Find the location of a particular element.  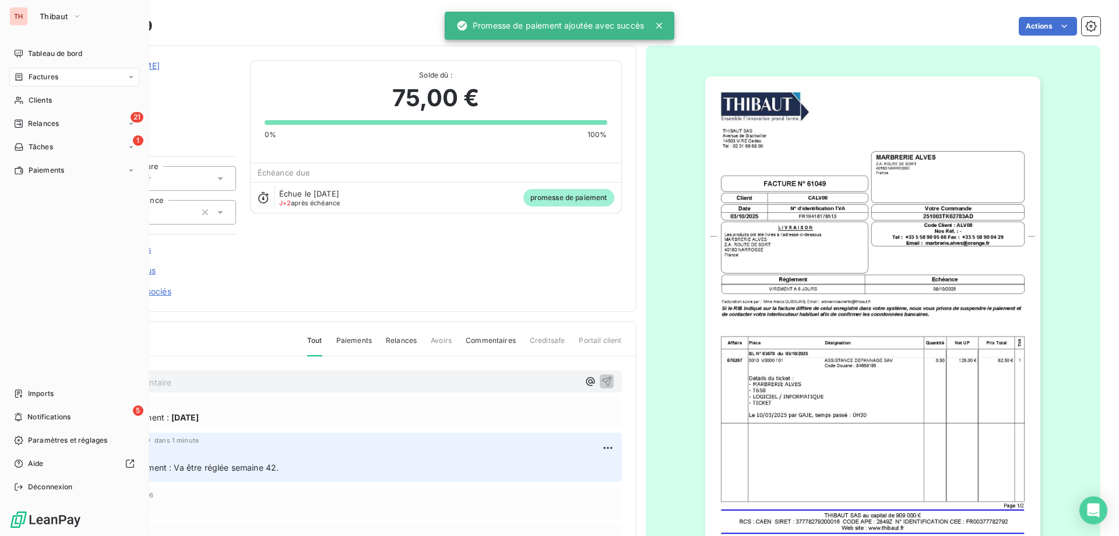

span: Creditsafe is located at coordinates (547, 345).